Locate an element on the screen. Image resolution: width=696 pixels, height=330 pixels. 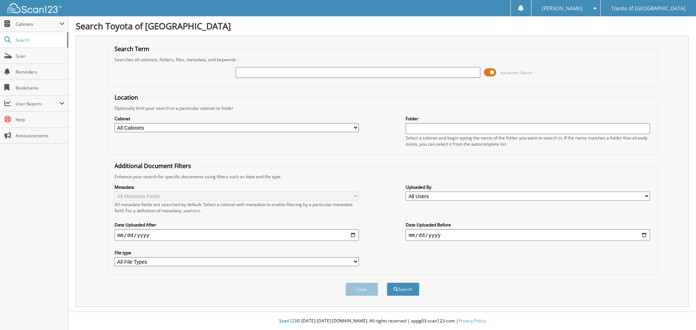
label: Metadata is located at coordinates (237, 187).